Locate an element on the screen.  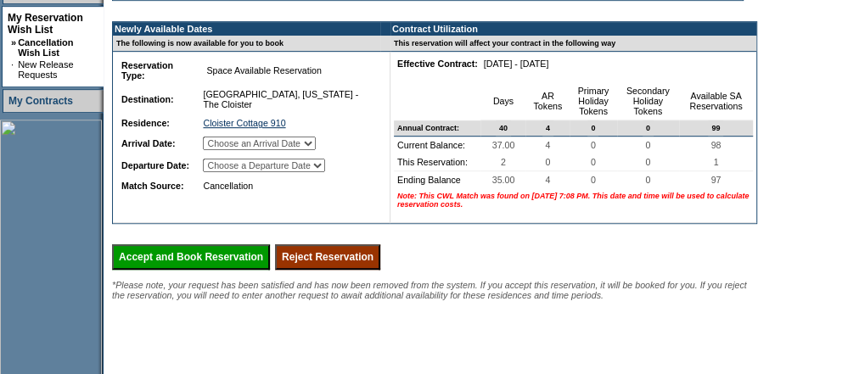
a: Cloister Cottage 910 is located at coordinates (244, 123).